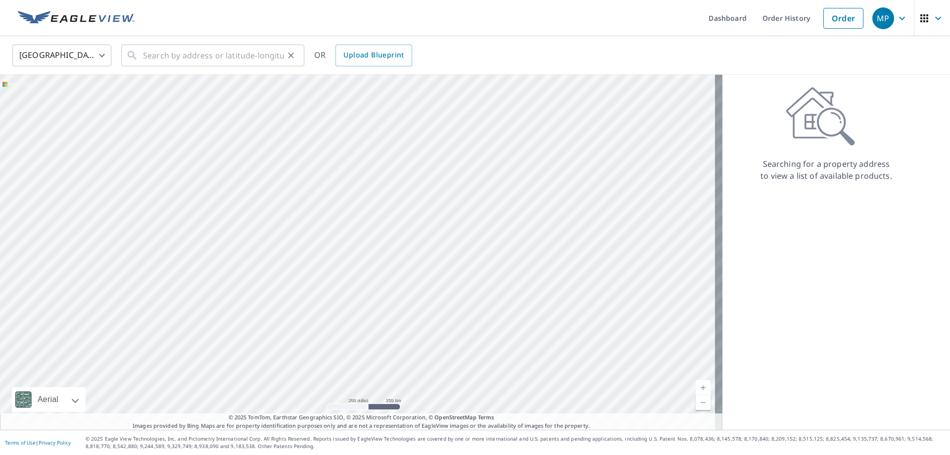 This screenshot has height=455, width=950. Describe the element at coordinates (54, 442) in the screenshot. I see `a: Privacy Policy` at that location.